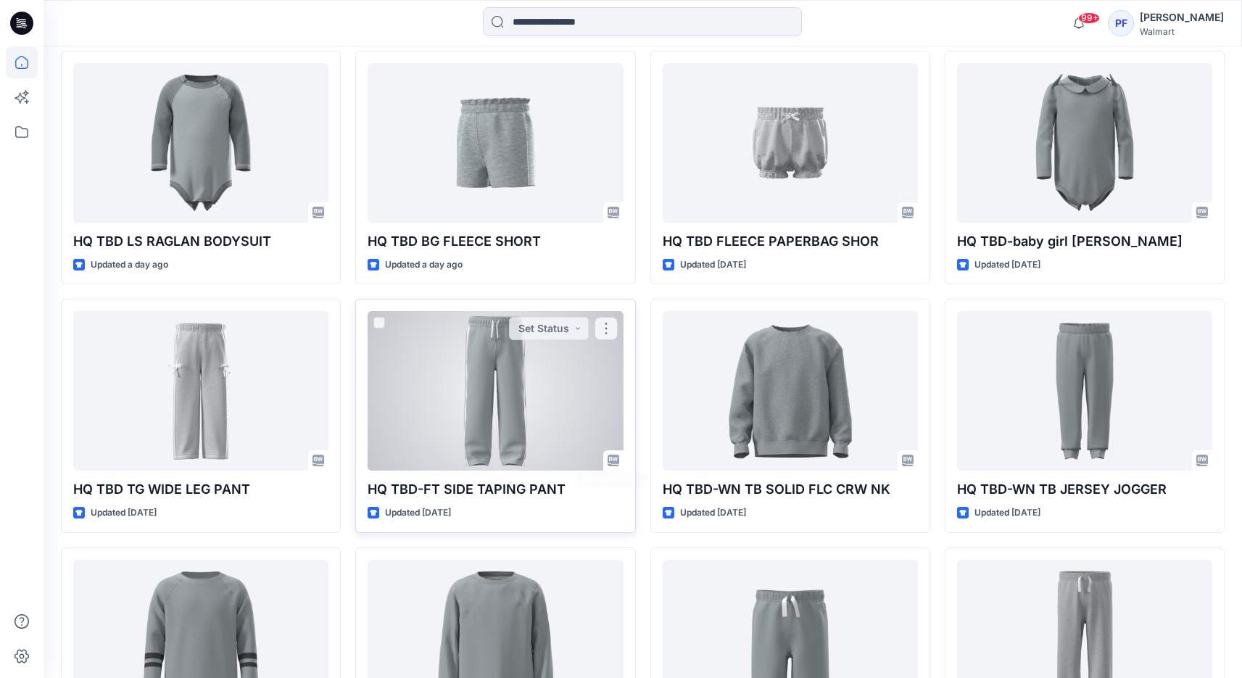 Image resolution: width=1242 pixels, height=678 pixels. I want to click on p: HQ TBD-FT SIDE TAPING PANT, so click(495, 489).